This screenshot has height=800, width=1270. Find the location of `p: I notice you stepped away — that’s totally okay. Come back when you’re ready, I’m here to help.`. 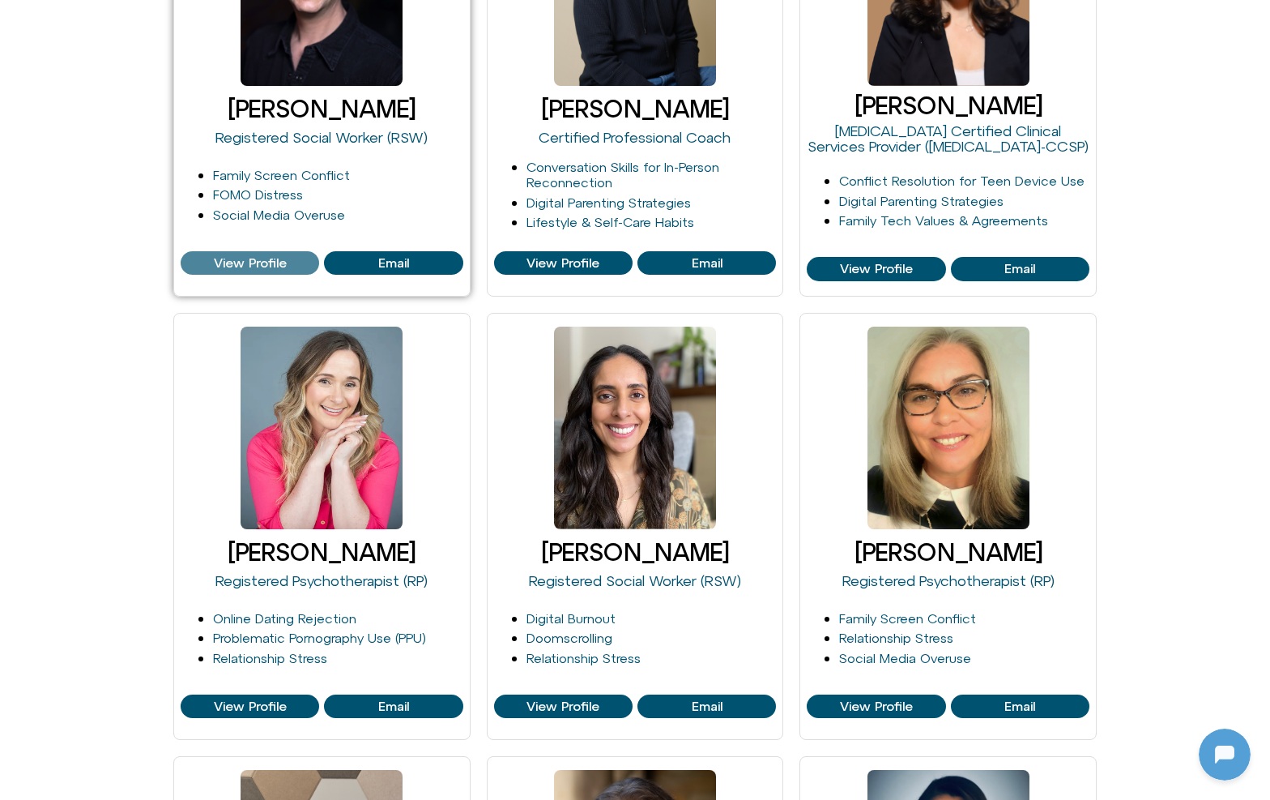

p: I notice you stepped away — that’s totally okay. Come back when you’re ready, I’m here to help. is located at coordinates (168, 452).